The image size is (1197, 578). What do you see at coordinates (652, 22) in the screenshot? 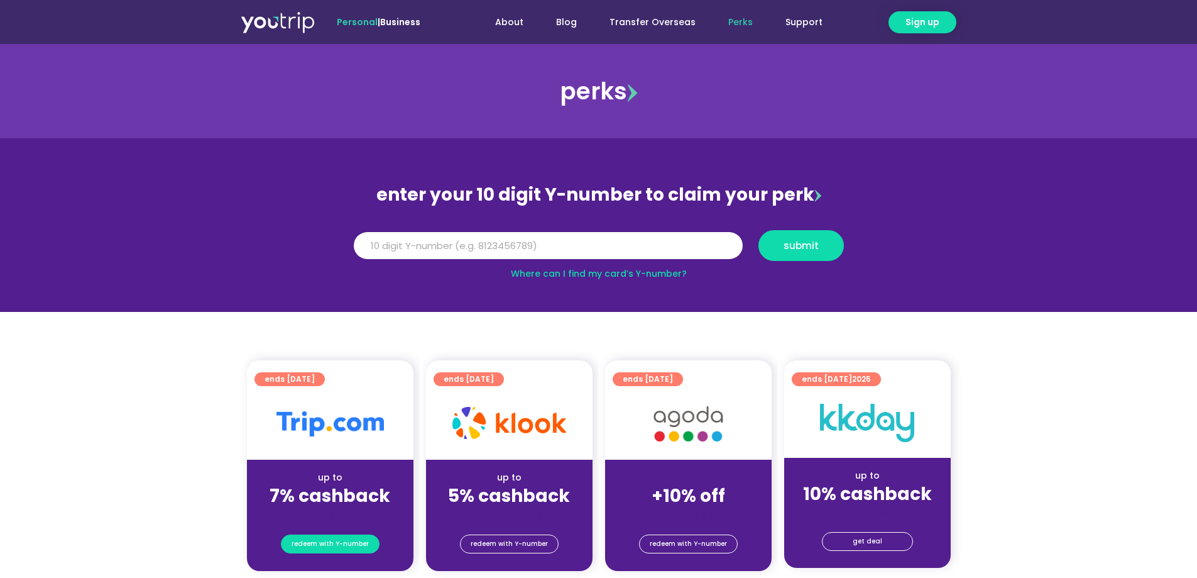
I see `a: Transfer Overseas` at bounding box center [652, 22].